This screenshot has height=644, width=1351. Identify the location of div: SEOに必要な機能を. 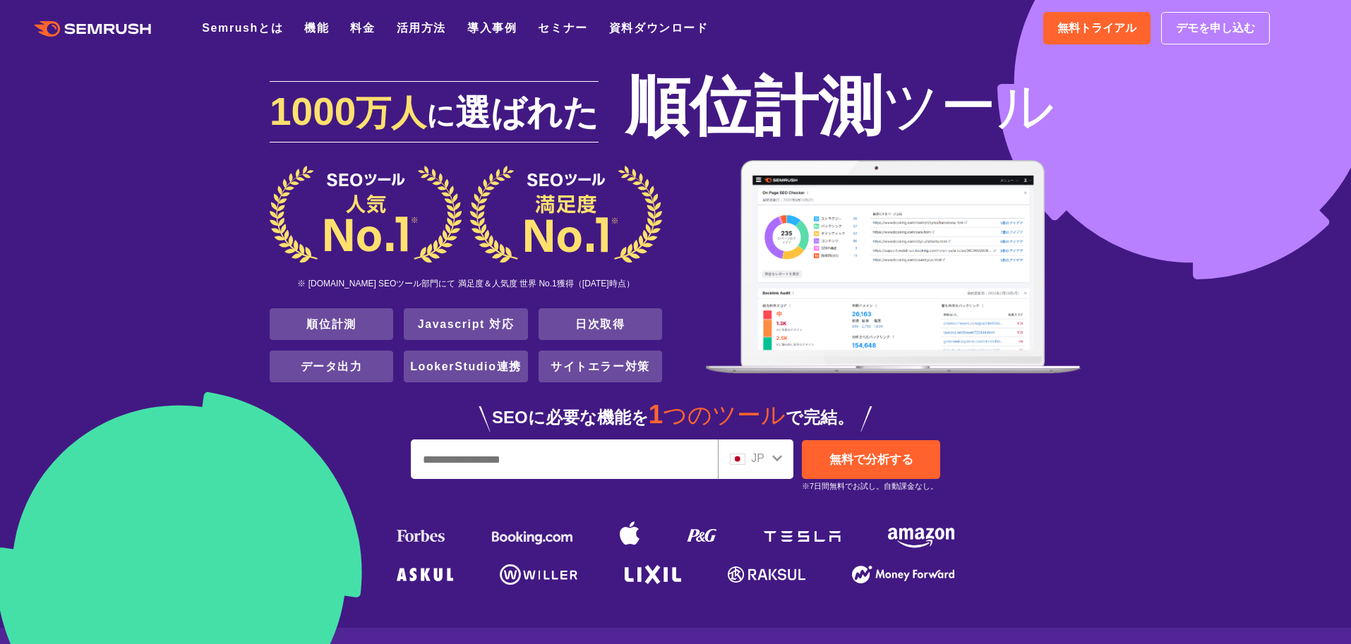
(676, 410).